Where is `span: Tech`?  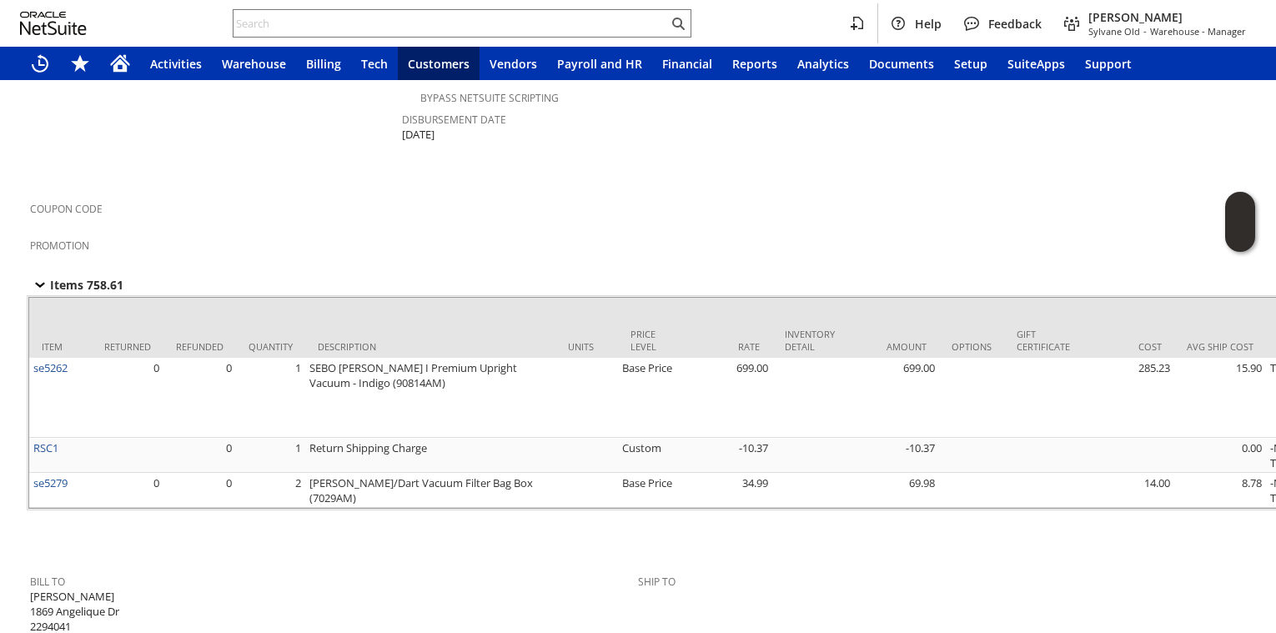 span: Tech is located at coordinates (374, 63).